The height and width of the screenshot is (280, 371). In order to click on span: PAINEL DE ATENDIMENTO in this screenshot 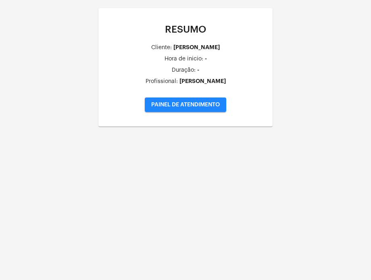, I will do `click(186, 105)`.